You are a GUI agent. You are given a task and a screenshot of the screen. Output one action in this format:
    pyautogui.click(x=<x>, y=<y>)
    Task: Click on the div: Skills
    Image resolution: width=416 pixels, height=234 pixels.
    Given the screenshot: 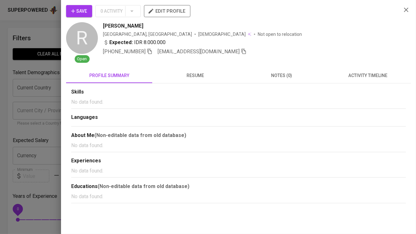 What is the action you would take?
    pyautogui.click(x=238, y=92)
    